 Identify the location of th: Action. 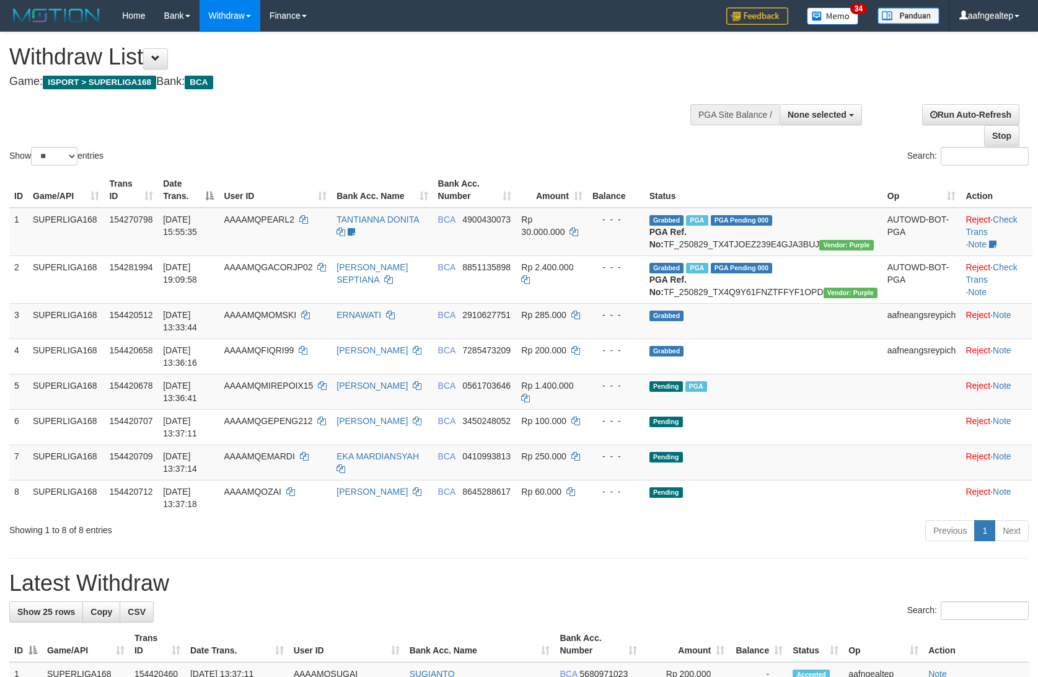
(997, 190).